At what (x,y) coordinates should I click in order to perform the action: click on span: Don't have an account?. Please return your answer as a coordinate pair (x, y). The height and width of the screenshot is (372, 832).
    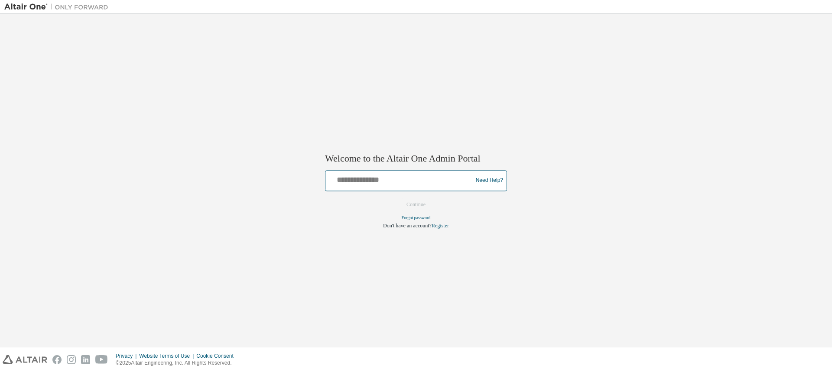
    Looking at the image, I should click on (407, 226).